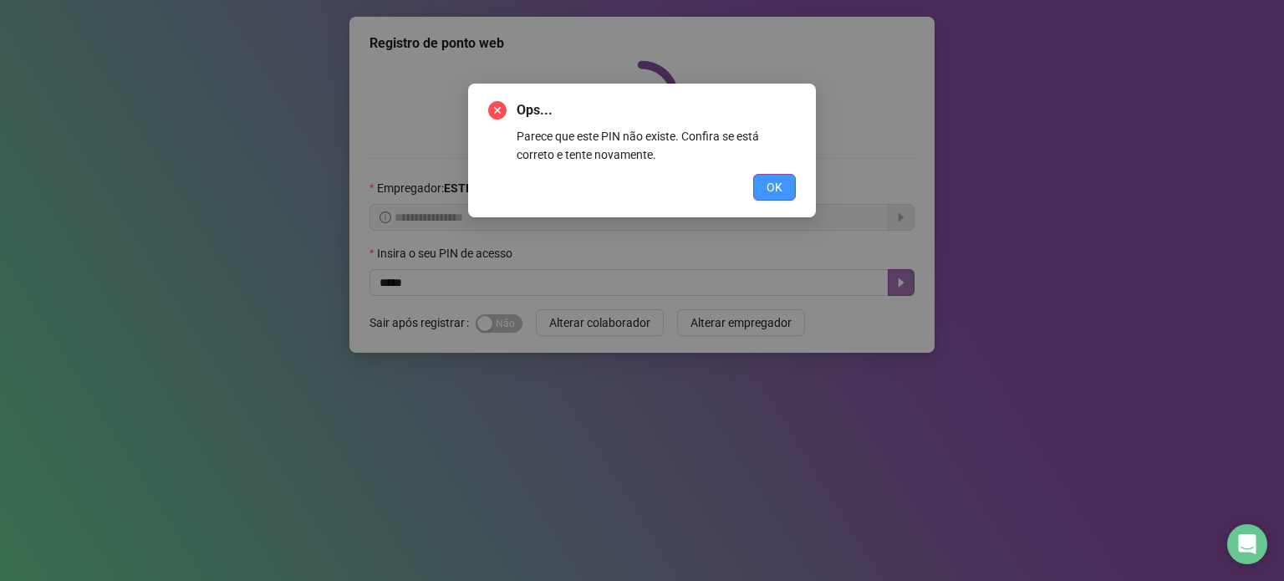 The height and width of the screenshot is (581, 1284). What do you see at coordinates (1247, 544) in the screenshot?
I see `div: Open Intercom Messenger` at bounding box center [1247, 544].